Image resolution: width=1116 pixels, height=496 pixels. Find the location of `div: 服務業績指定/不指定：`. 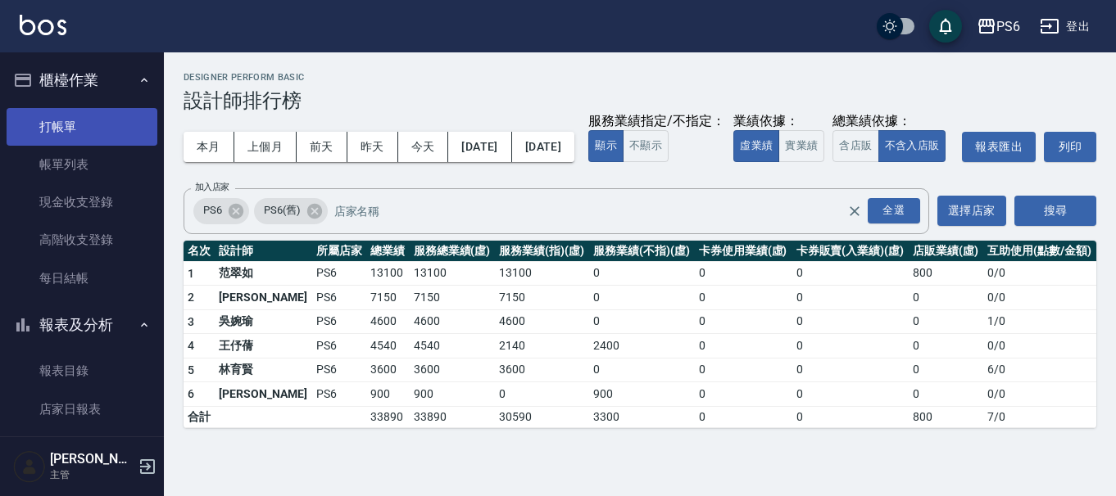

div: 服務業績指定/不指定： is located at coordinates (656, 121).